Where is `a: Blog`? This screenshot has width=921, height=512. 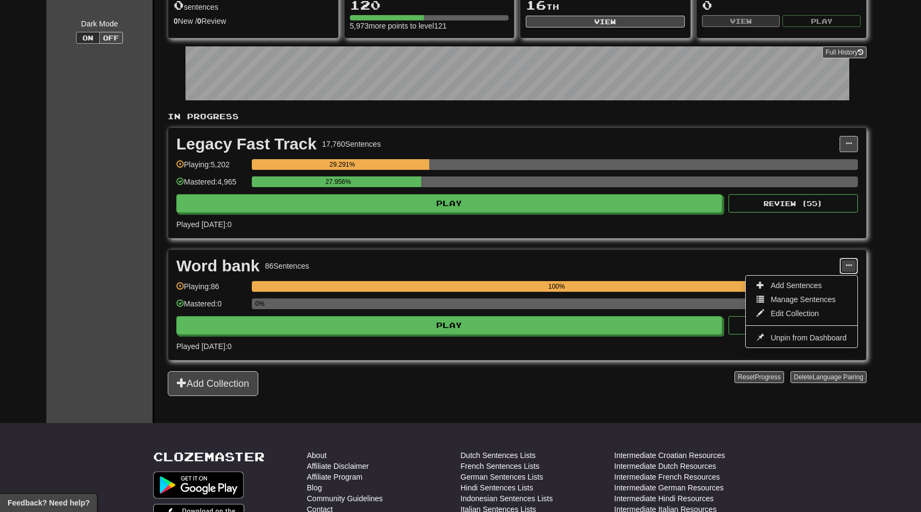
a: Blog is located at coordinates (314, 487).